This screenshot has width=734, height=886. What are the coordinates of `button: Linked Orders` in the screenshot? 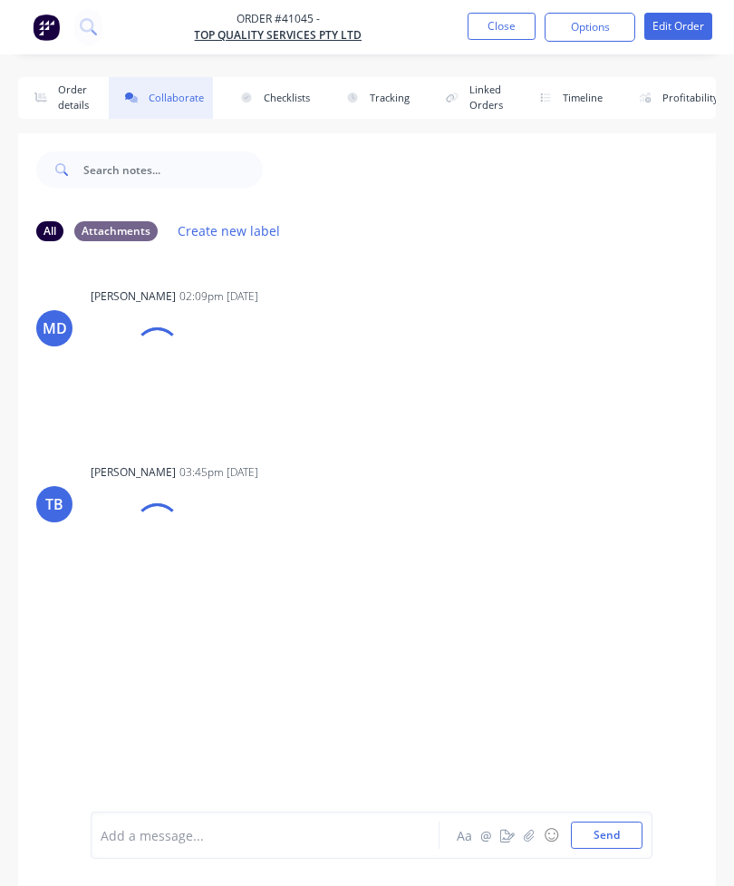 It's located at (471, 98).